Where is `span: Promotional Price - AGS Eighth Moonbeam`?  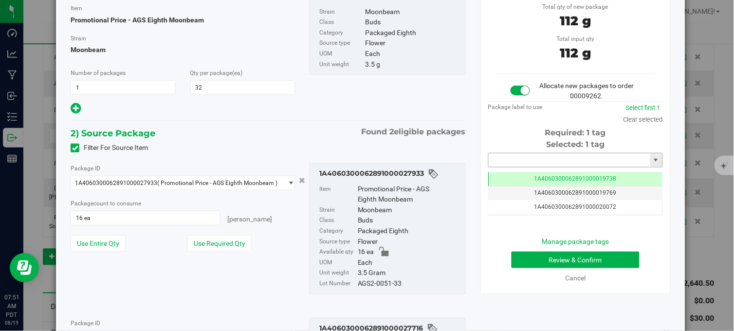
span: Promotional Price - AGS Eighth Moonbeam is located at coordinates (137, 20).